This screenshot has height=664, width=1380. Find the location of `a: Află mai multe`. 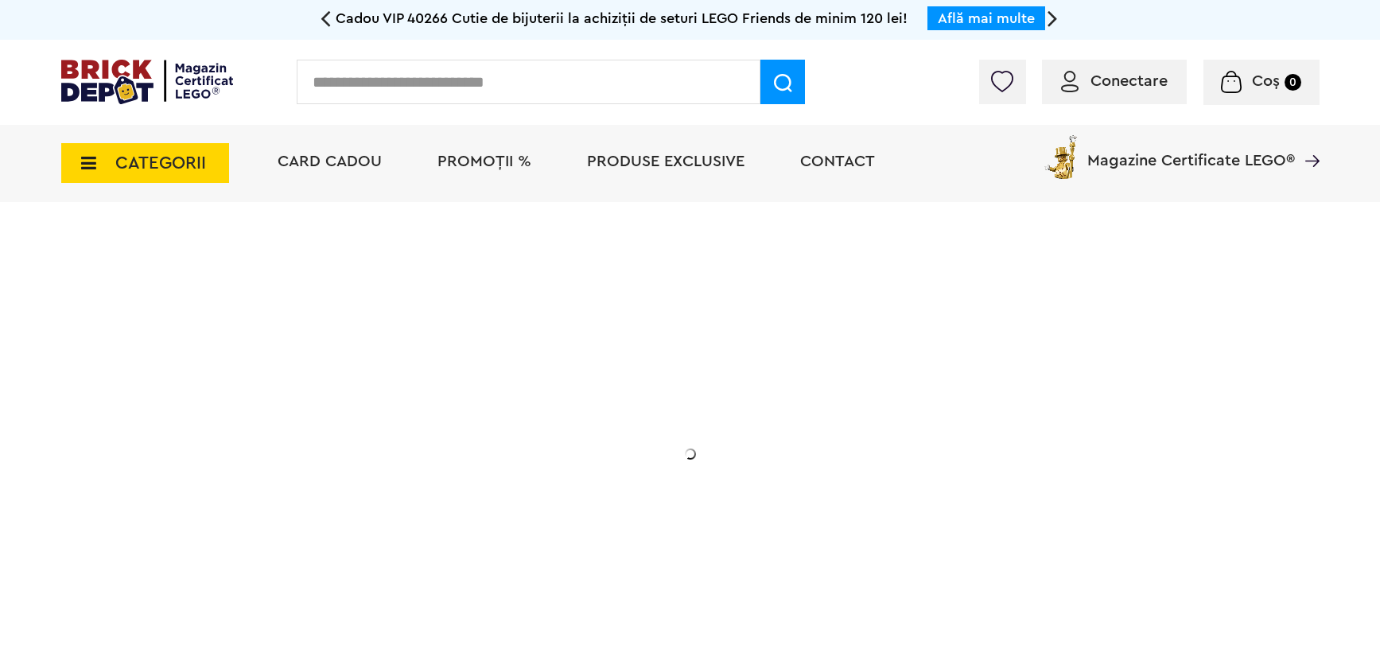

a: Află mai multe is located at coordinates (986, 18).